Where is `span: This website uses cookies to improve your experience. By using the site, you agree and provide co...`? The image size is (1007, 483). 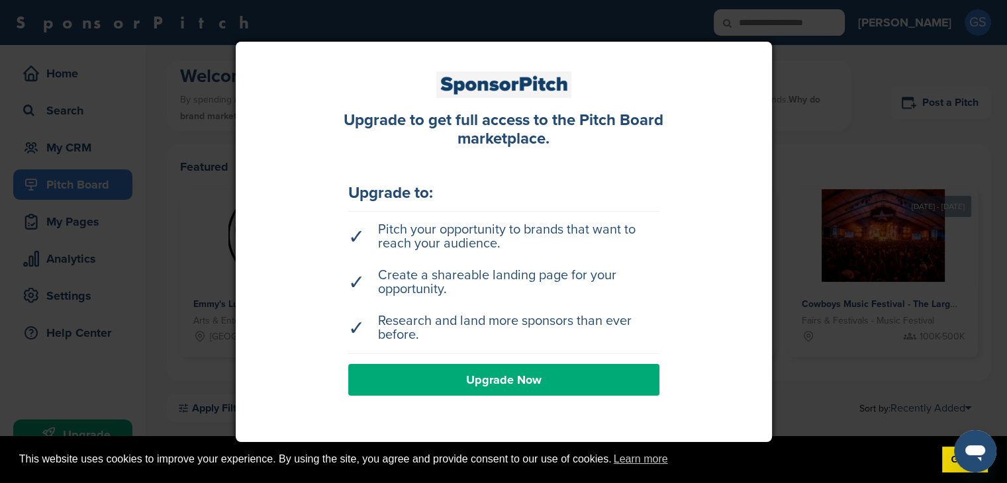
span: This website uses cookies to improve your experience. By using the site, you agree and provide co... is located at coordinates (475, 459).